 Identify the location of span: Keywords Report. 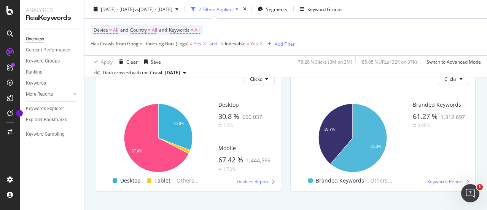
(445, 181).